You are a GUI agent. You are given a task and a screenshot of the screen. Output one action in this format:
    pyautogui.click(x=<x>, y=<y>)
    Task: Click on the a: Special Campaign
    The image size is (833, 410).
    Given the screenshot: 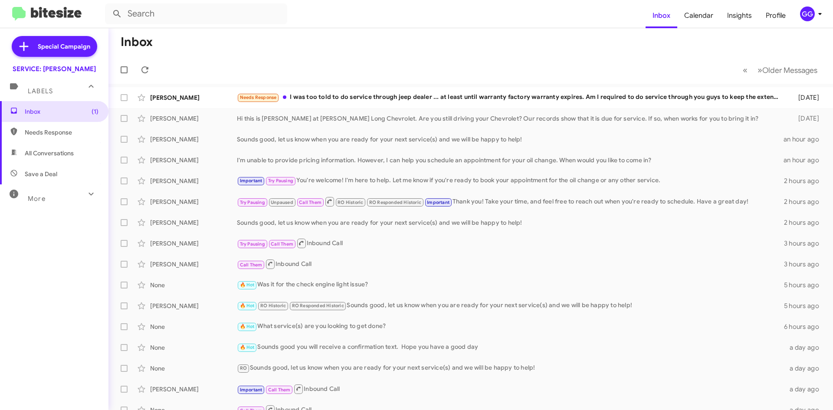 What is the action you would take?
    pyautogui.click(x=54, y=46)
    